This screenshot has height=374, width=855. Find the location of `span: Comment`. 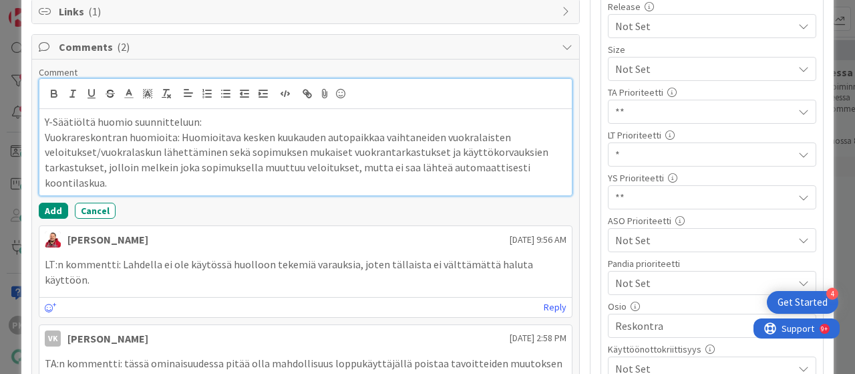

span: Comment is located at coordinates (58, 72).